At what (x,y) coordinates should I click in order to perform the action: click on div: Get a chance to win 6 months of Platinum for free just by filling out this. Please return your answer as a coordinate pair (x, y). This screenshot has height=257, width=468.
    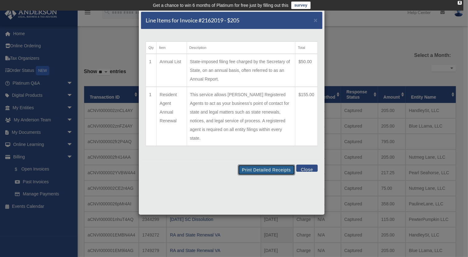
    Looking at the image, I should click on (221, 5).